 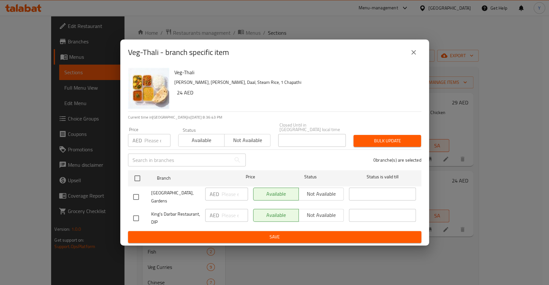 What do you see at coordinates (296, 93) in the screenshot?
I see `h6: 24 AED` at bounding box center [296, 93].